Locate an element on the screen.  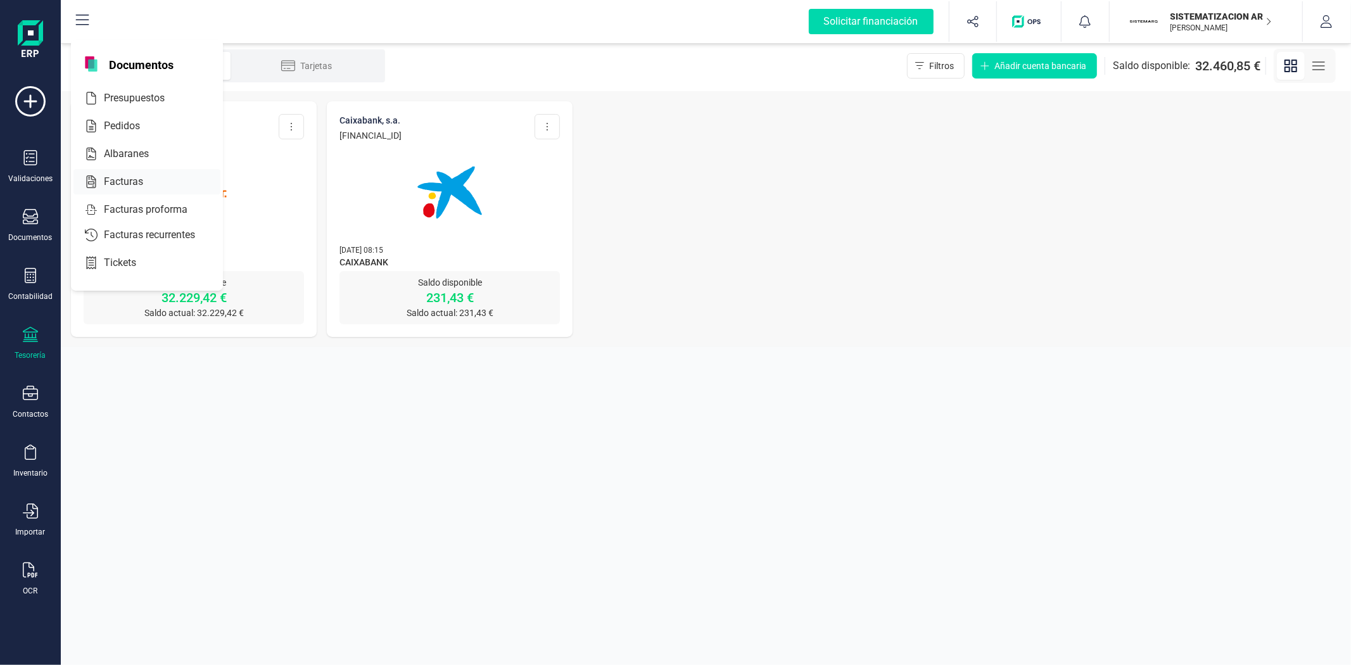
img: Logo de OPS is located at coordinates (1029, 22).